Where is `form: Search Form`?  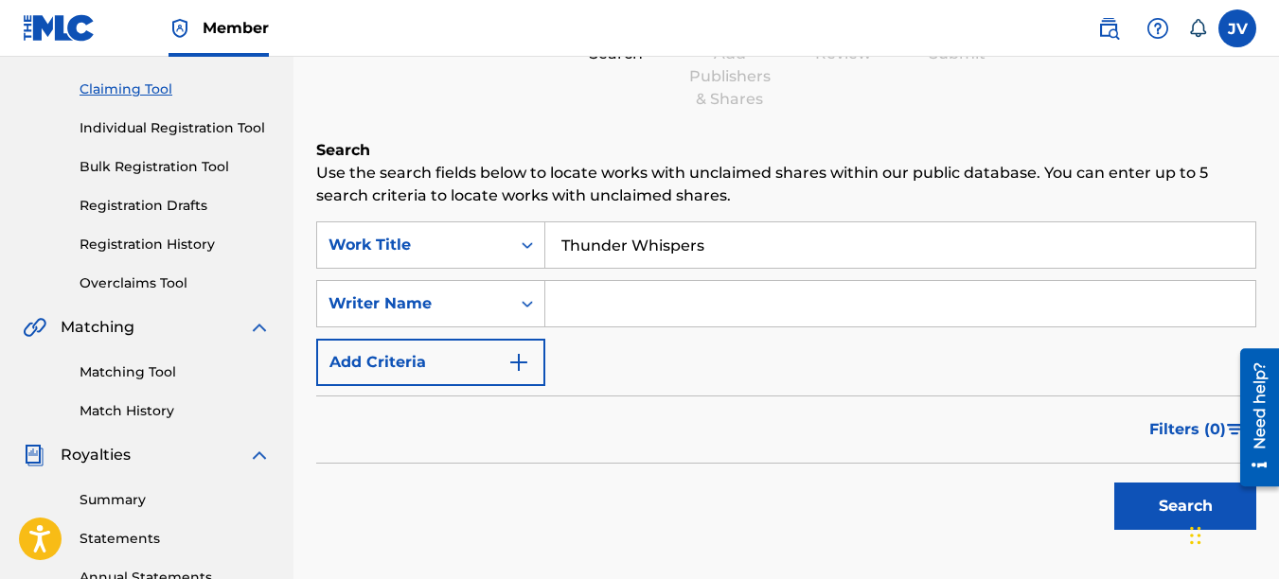
form: Search Form is located at coordinates (786, 381).